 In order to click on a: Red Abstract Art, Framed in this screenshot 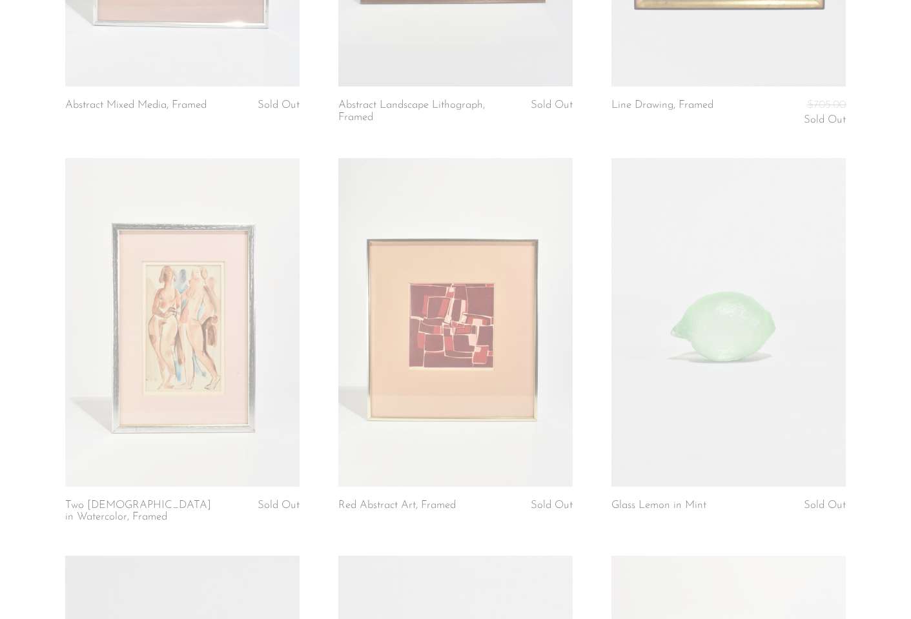, I will do `click(397, 505)`.